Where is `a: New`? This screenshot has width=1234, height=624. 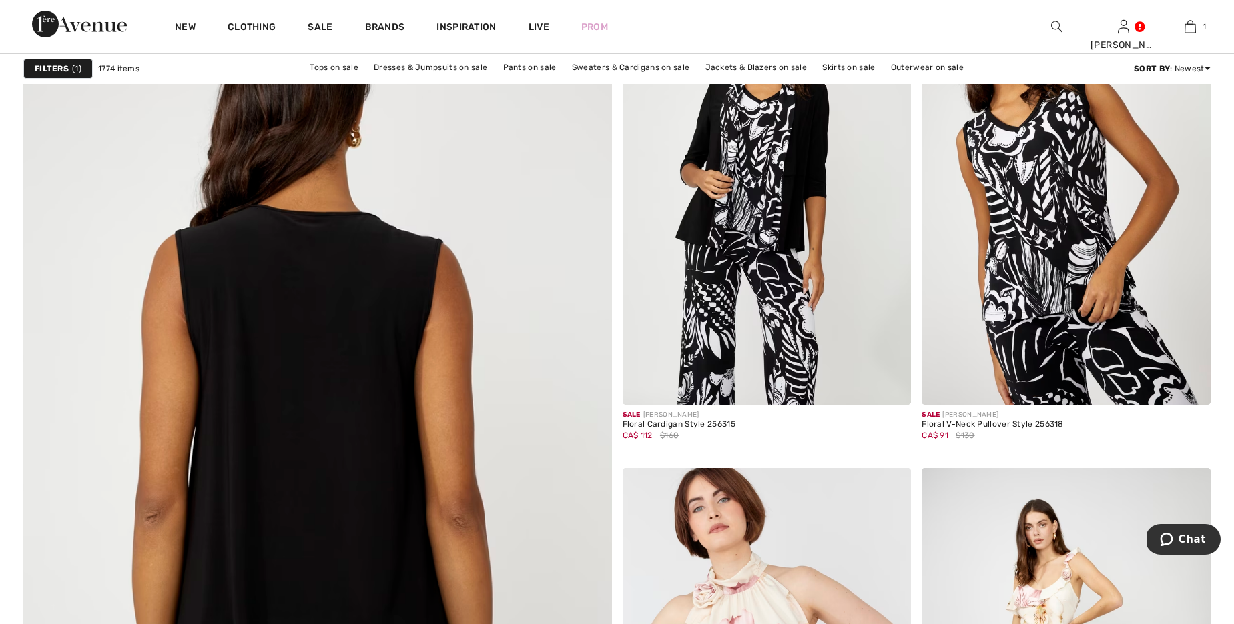
a: New is located at coordinates (185, 28).